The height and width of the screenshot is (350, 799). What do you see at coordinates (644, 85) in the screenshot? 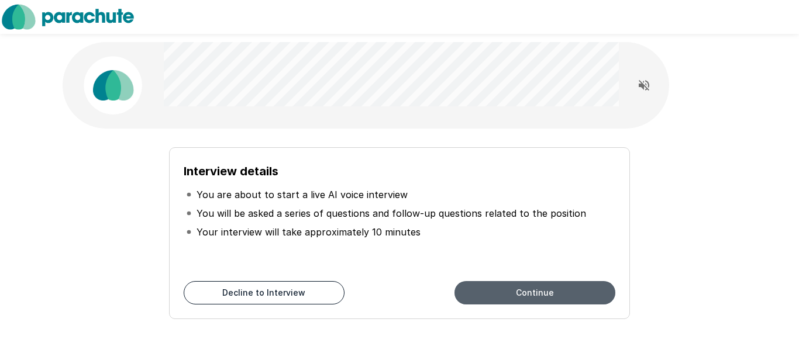
I see `button: Read questions aloud` at bounding box center [644, 85].